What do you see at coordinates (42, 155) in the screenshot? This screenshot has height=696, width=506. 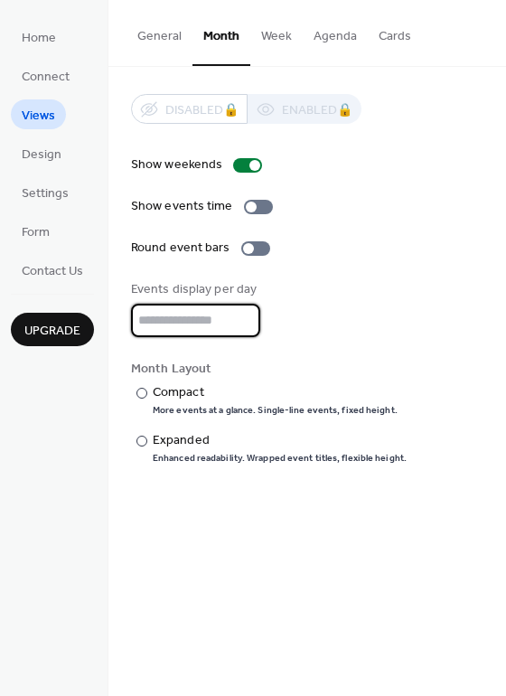 I see `span: Design` at bounding box center [42, 155].